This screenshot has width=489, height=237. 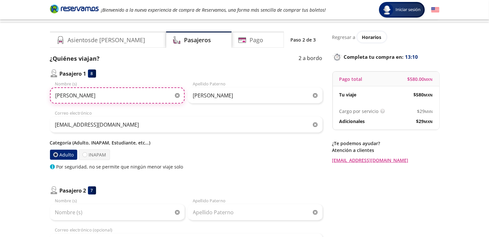 I want to click on div: Regresar a ver horarios, so click(x=386, y=37).